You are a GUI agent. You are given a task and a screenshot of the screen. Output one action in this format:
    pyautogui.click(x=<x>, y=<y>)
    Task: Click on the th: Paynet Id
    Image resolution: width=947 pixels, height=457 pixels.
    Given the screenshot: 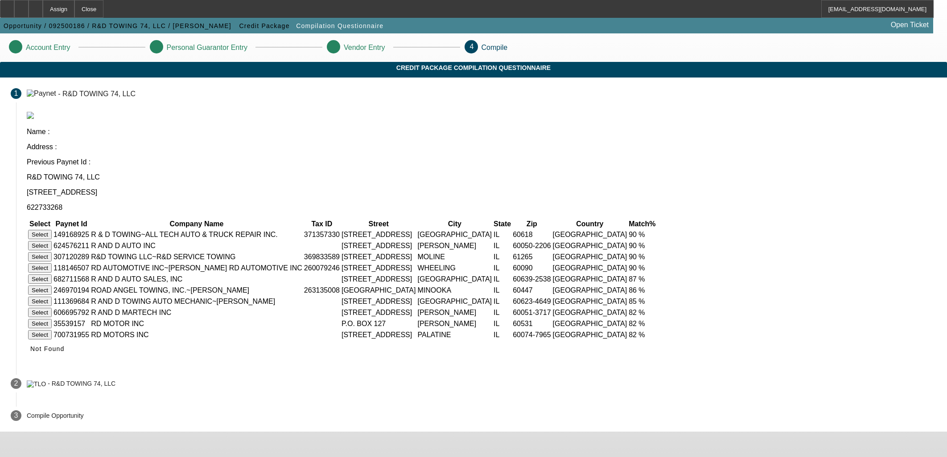 What is the action you would take?
    pyautogui.click(x=71, y=224)
    